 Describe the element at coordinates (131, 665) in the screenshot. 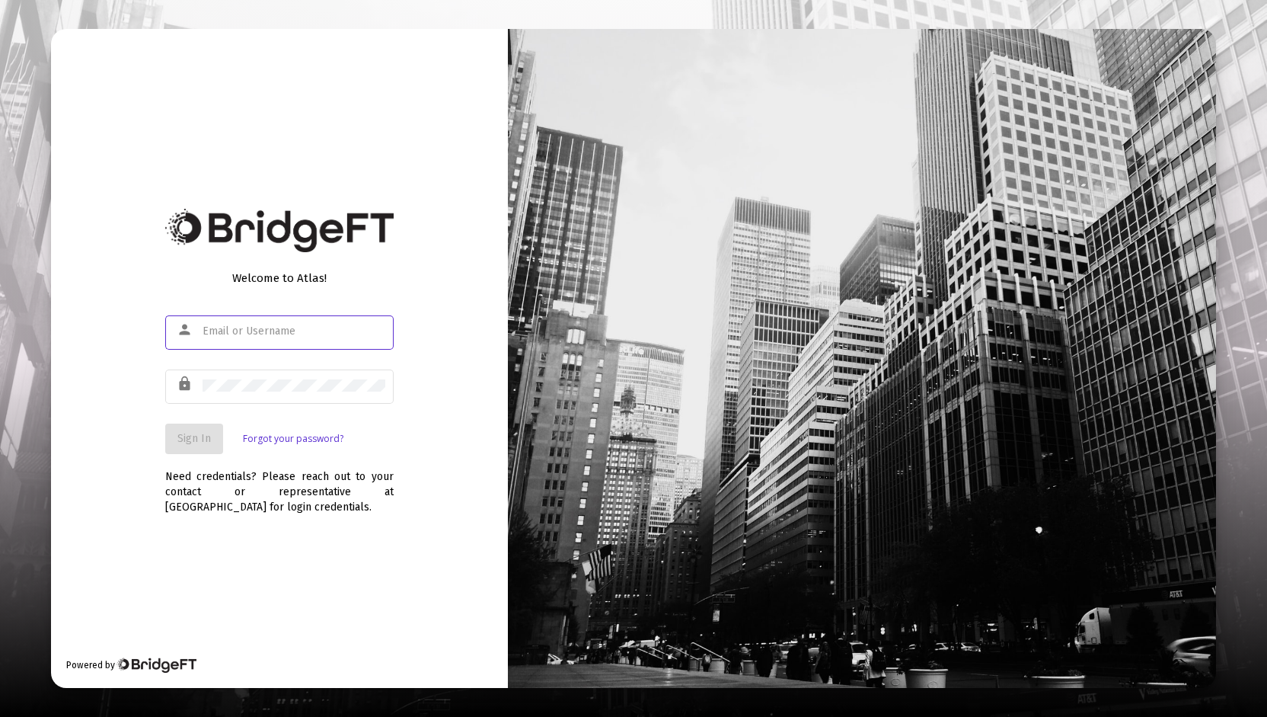

I see `div: Powered by` at that location.